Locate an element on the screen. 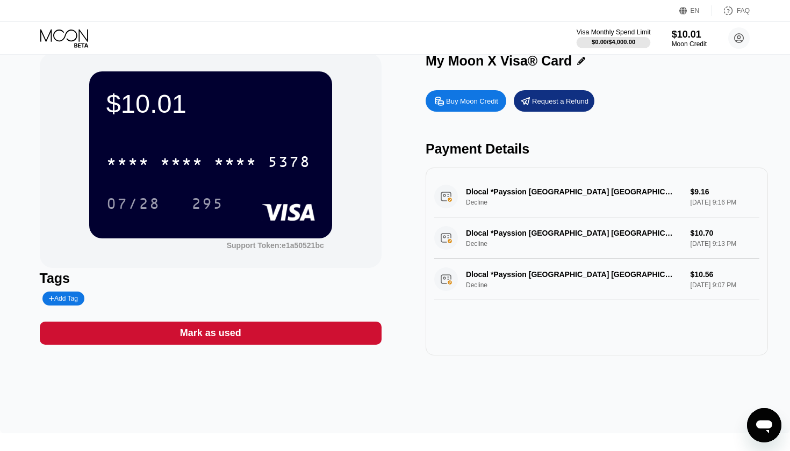 The image size is (790, 451). div: Add Tag is located at coordinates (63, 299).